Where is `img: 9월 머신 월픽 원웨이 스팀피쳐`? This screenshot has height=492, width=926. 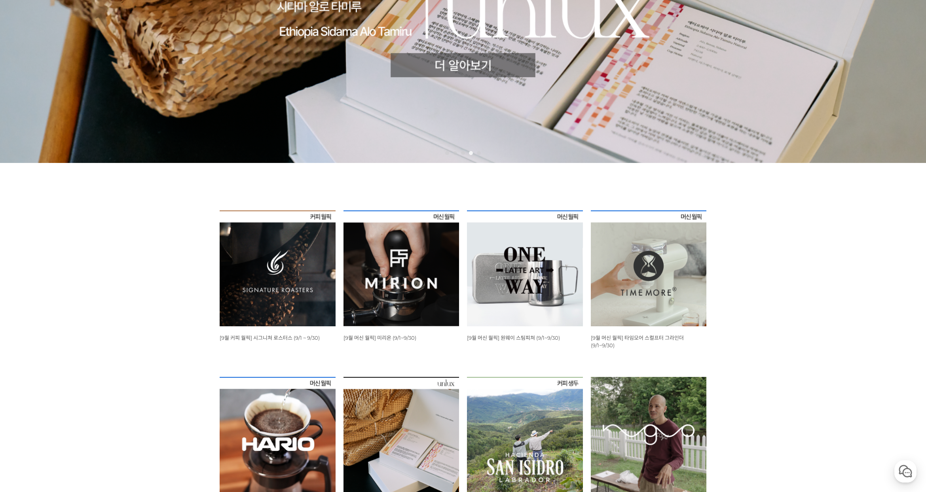
img: 9월 머신 월픽 원웨이 스팀피쳐 is located at coordinates (524, 268).